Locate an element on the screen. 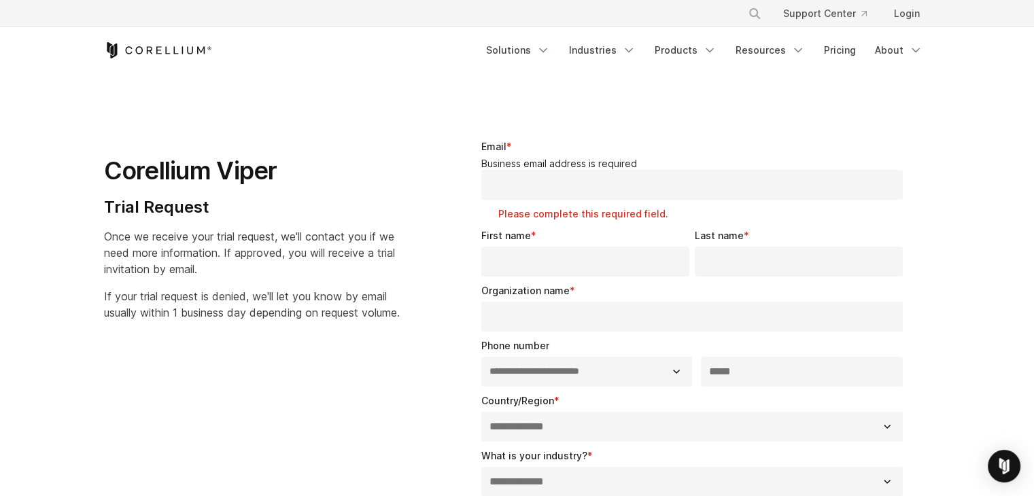  a: Solutions is located at coordinates (518, 50).